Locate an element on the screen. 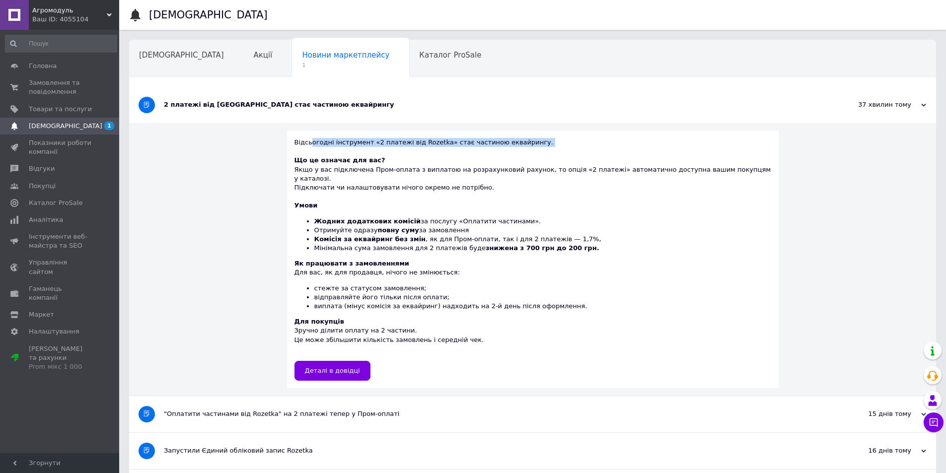 The height and width of the screenshot is (473, 946). b: повну суму is located at coordinates (398, 230).